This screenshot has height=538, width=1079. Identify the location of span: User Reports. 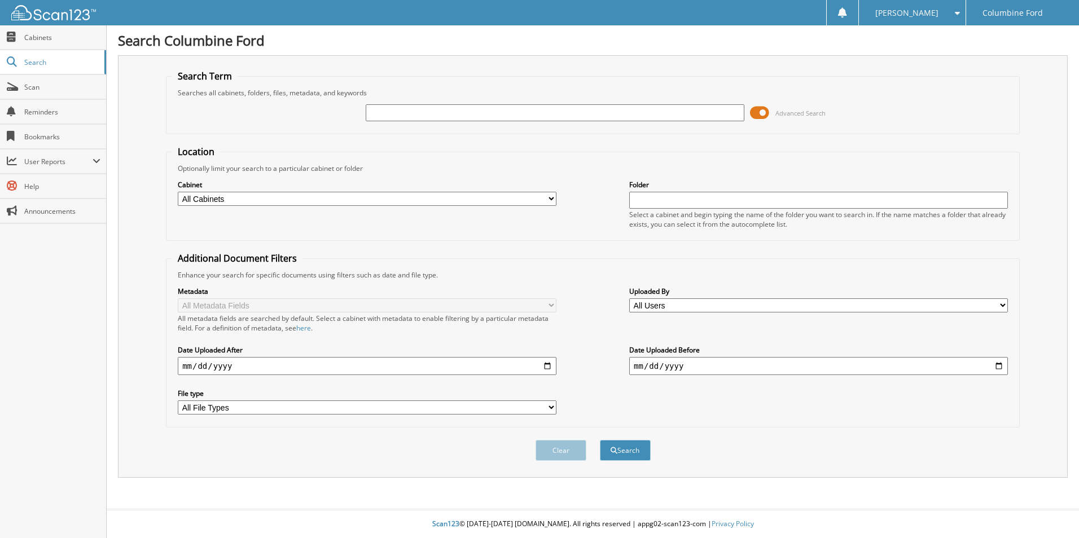
(58, 161).